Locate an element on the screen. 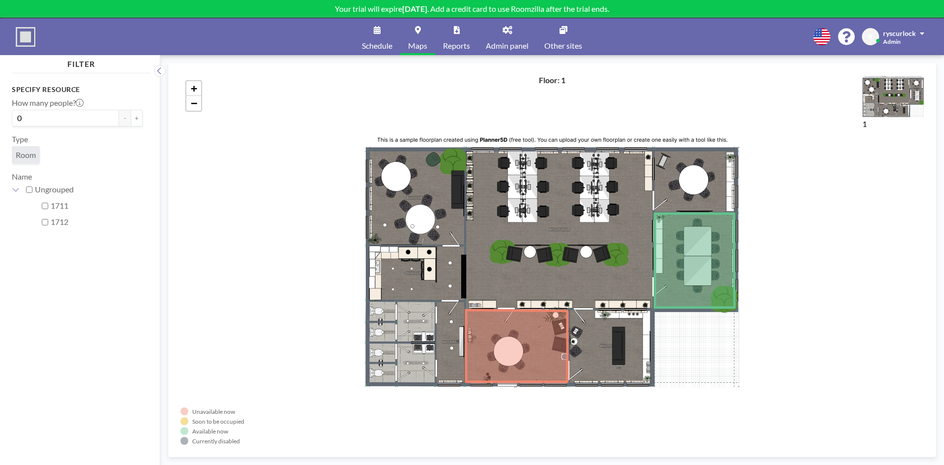 This screenshot has width=944, height=465. a: Zoom in is located at coordinates (194, 88).